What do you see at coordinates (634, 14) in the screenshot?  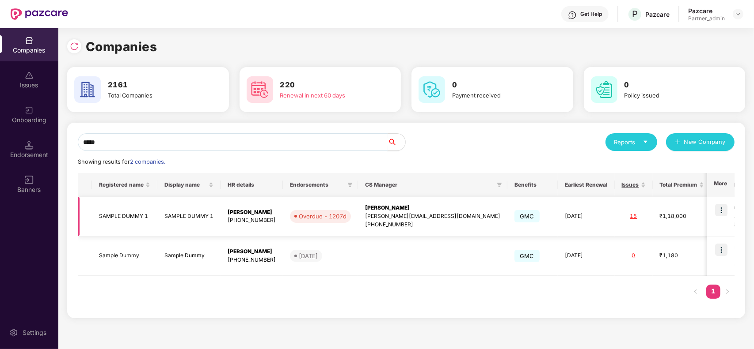 I see `span: P` at bounding box center [634, 14].